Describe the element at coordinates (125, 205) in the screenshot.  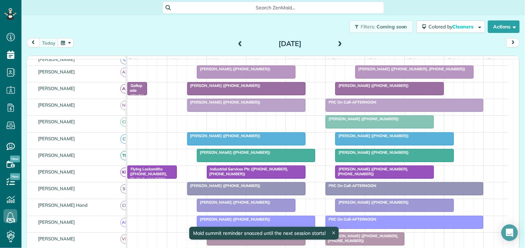
I see `span: CH` at that location.